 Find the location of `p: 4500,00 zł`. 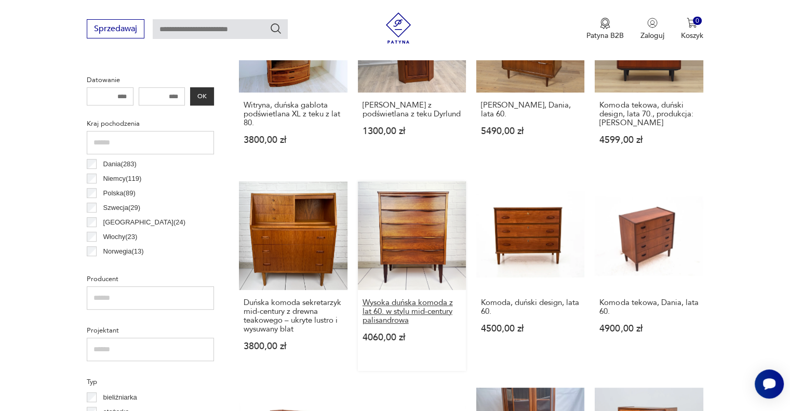

p: 4500,00 zł is located at coordinates (530, 328).